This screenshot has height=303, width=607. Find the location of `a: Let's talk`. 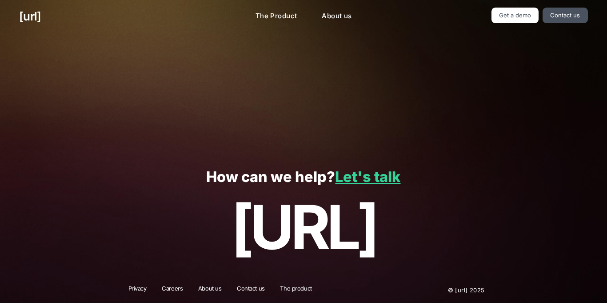

a: Let's talk is located at coordinates (368, 176).